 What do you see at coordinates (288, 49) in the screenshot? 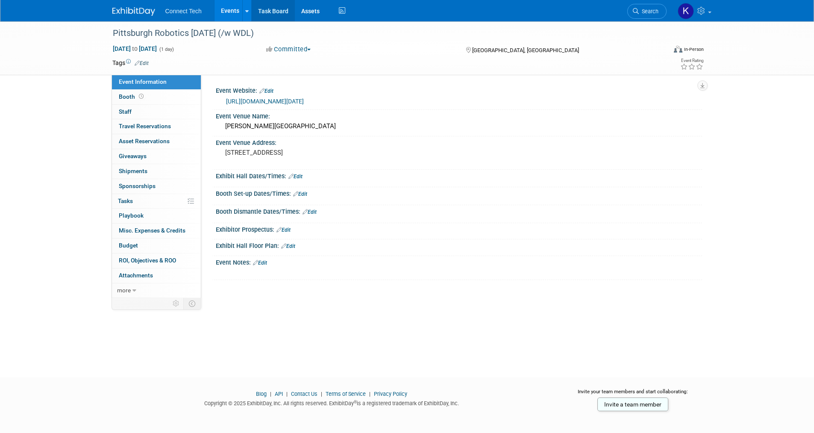
I see `button: Committed` at bounding box center [288, 49].